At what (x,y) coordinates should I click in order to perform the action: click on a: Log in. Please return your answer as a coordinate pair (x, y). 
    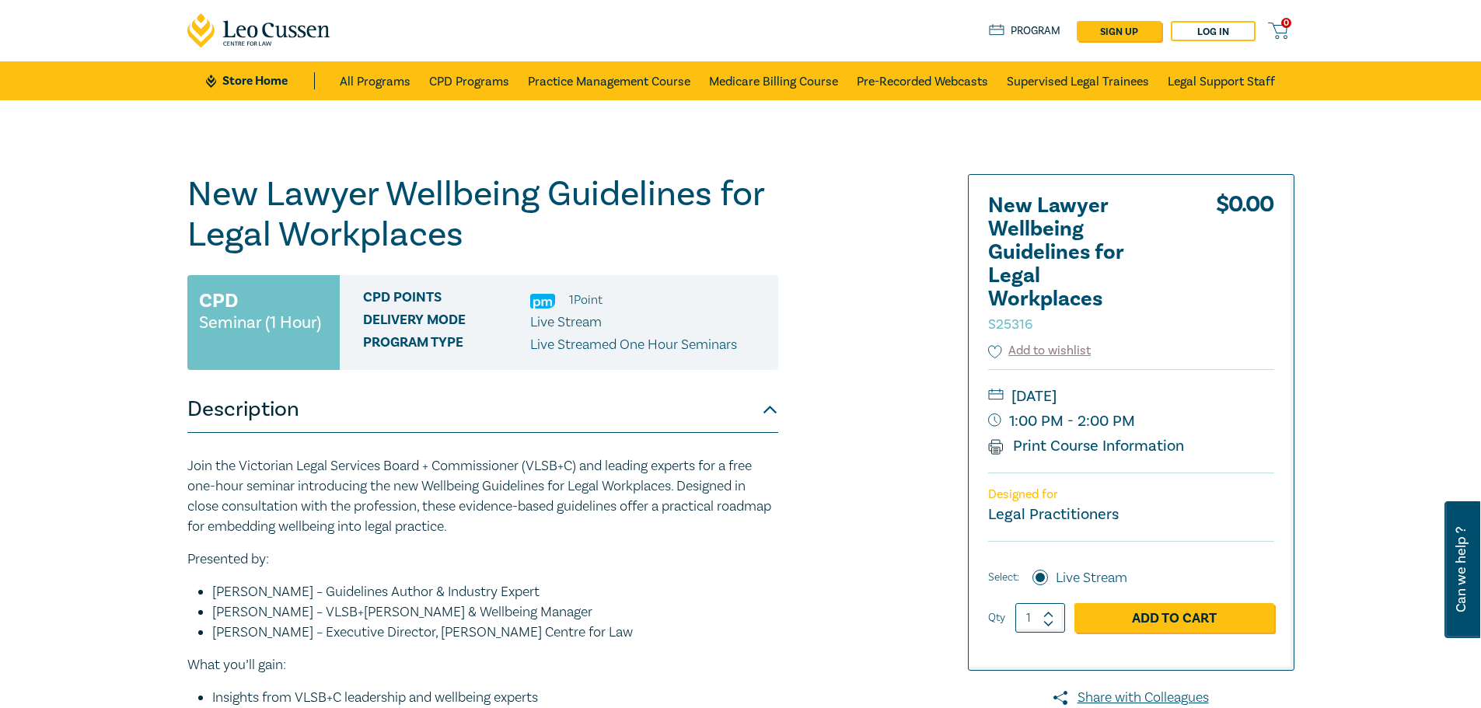
    Looking at the image, I should click on (1213, 31).